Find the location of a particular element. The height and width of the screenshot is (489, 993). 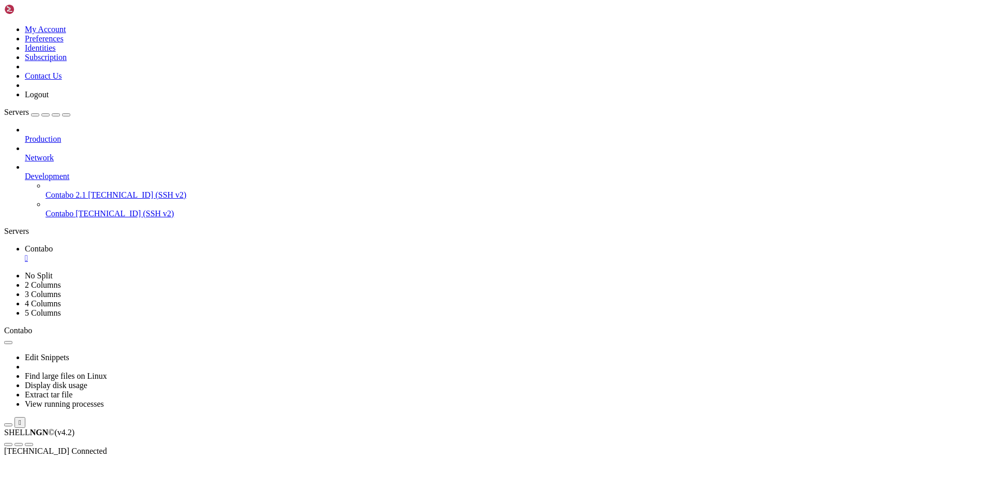

a: Display disk usage is located at coordinates (56, 385).